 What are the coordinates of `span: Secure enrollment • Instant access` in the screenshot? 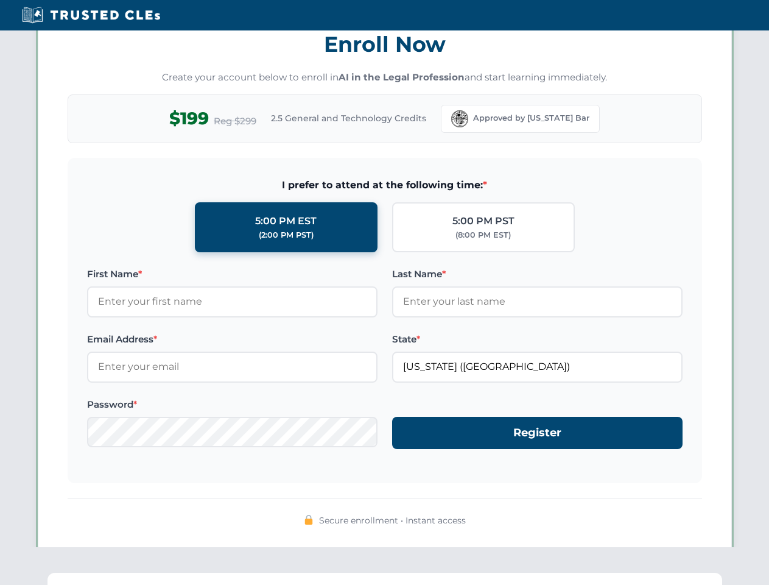 It's located at (392, 520).